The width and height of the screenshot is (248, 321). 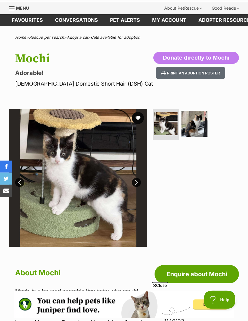 I want to click on h1: Mochi, so click(x=84, y=59).